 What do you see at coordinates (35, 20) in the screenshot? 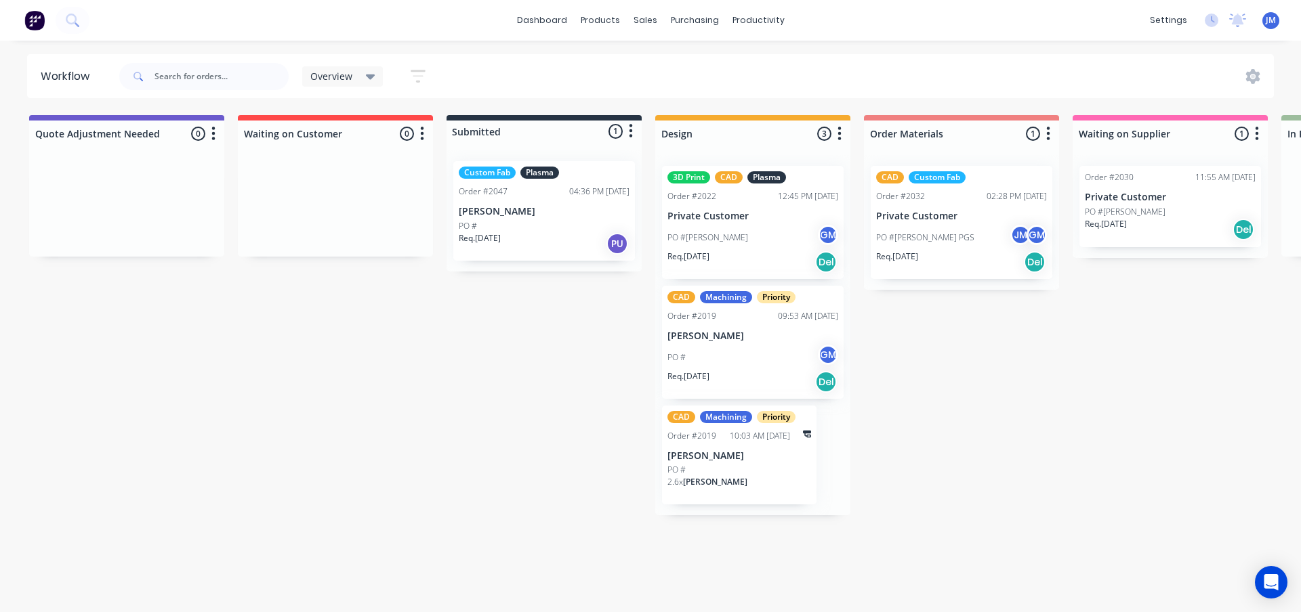
I see `img: Factory` at bounding box center [35, 20].